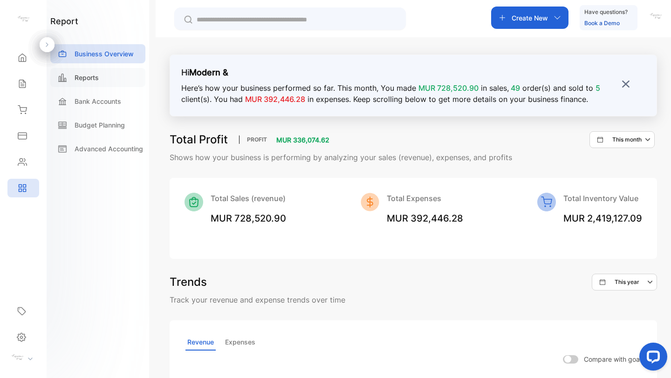  What do you see at coordinates (606, 12) in the screenshot?
I see `p: Have questions?` at bounding box center [606, 12].